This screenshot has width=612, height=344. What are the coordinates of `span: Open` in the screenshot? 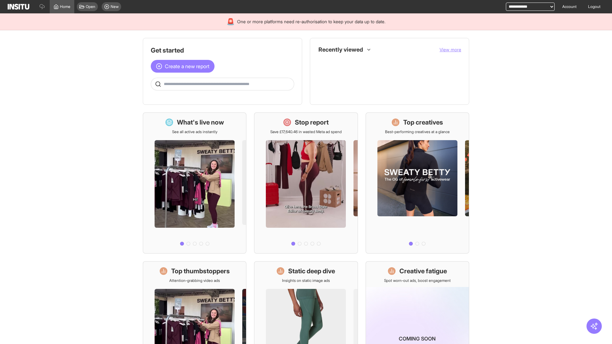 It's located at (91, 7).